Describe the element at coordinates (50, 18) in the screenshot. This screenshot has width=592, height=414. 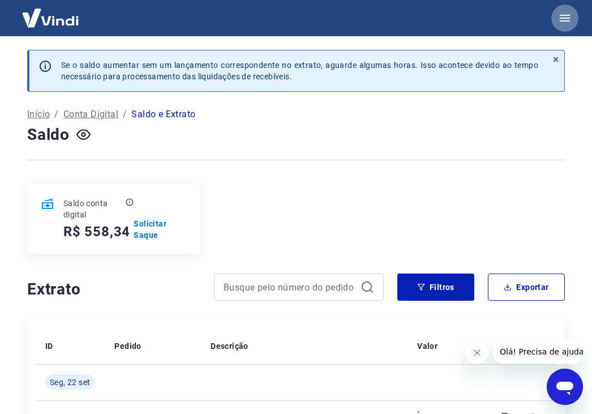
I see `img: Vindi` at that location.